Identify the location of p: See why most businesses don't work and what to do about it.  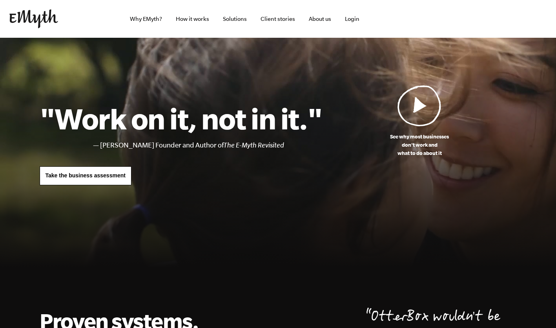
(420, 145).